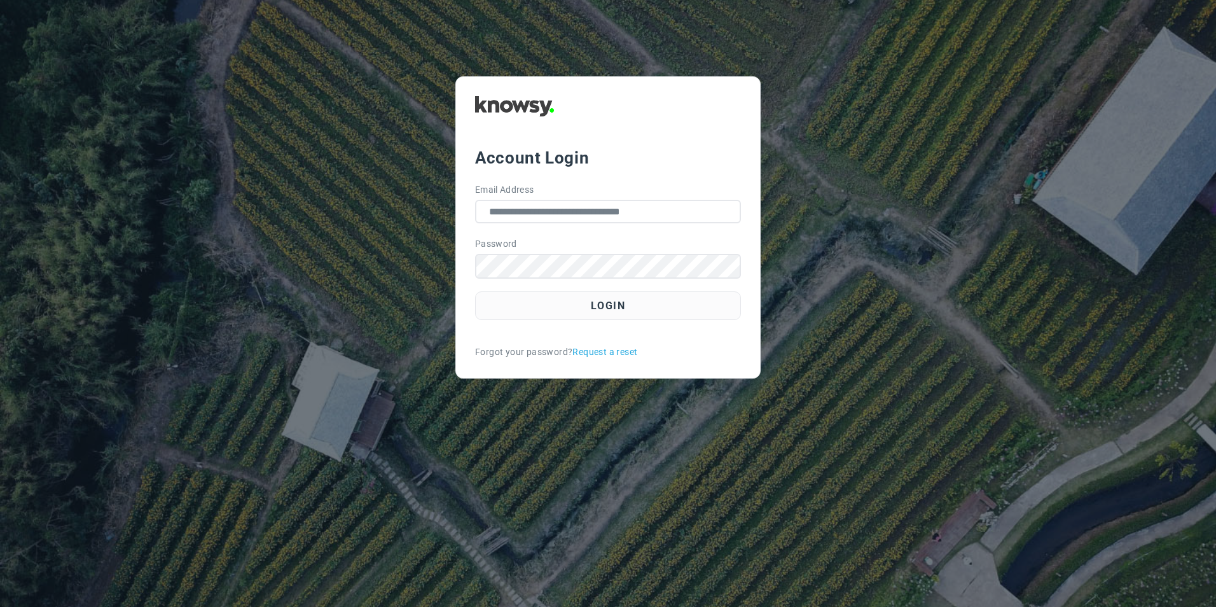 The image size is (1216, 607). What do you see at coordinates (504, 190) in the screenshot?
I see `label: Email Address` at bounding box center [504, 190].